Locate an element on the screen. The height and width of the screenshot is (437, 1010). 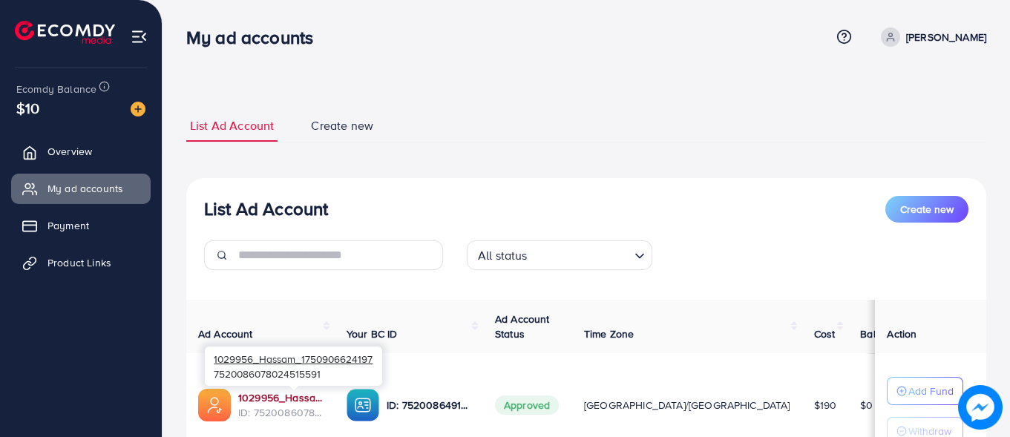
input: Search for option is located at coordinates (581, 254).